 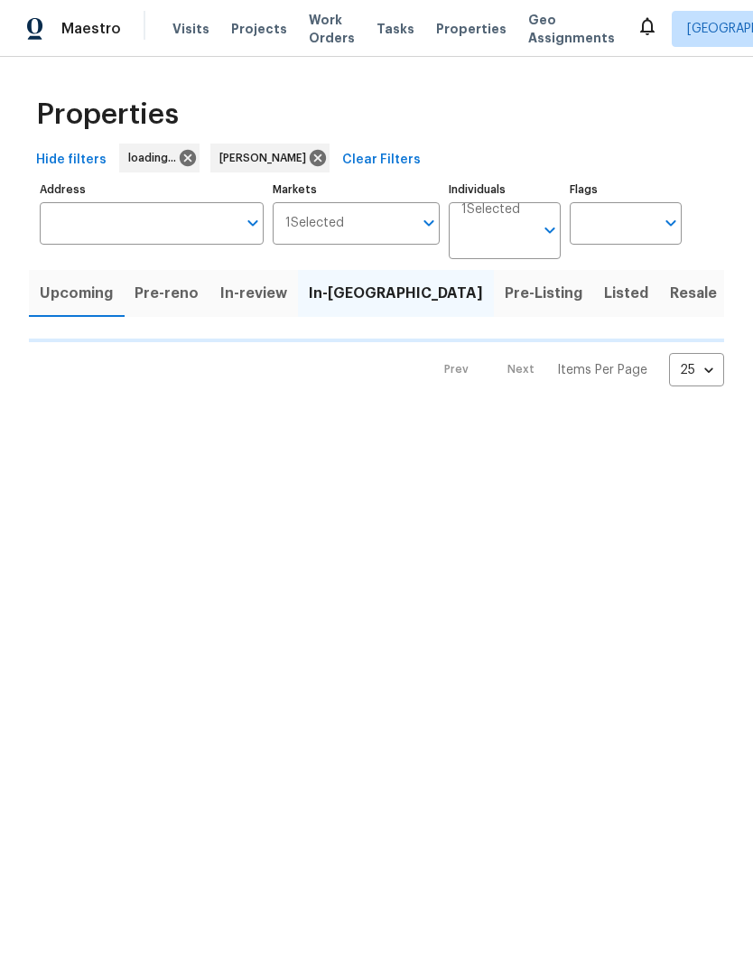 What do you see at coordinates (71, 160) in the screenshot?
I see `button: Hide filters` at bounding box center [71, 160].